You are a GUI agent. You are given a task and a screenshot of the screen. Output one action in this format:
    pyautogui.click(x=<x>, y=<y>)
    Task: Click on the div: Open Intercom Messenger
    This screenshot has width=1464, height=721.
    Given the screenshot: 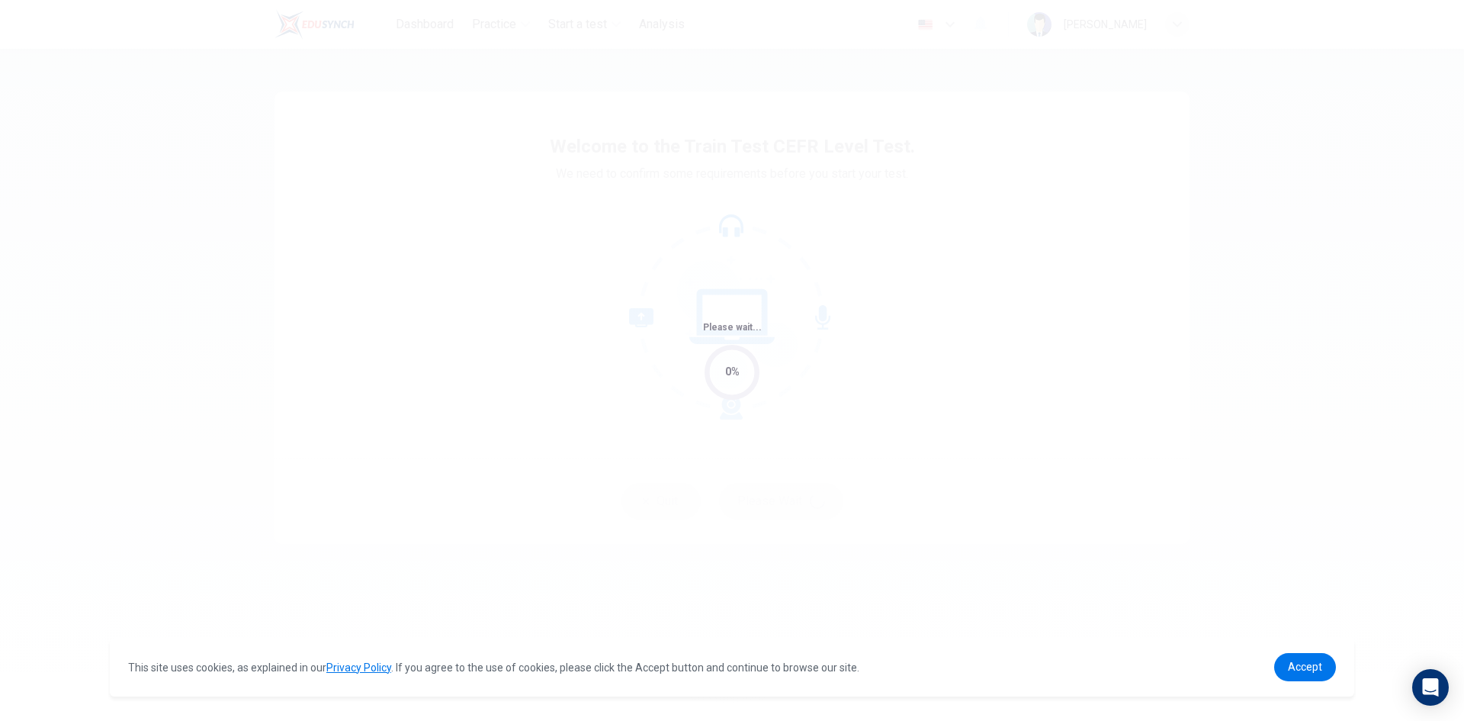 What is the action you would take?
    pyautogui.click(x=1431, y=687)
    